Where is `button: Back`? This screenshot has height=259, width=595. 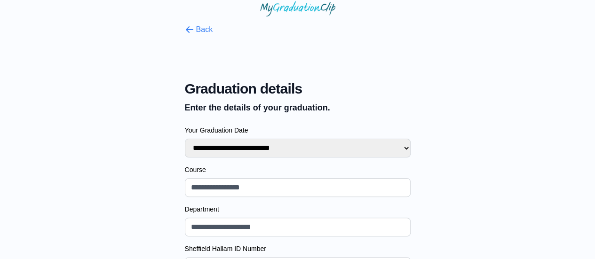
button: Back is located at coordinates (199, 30).